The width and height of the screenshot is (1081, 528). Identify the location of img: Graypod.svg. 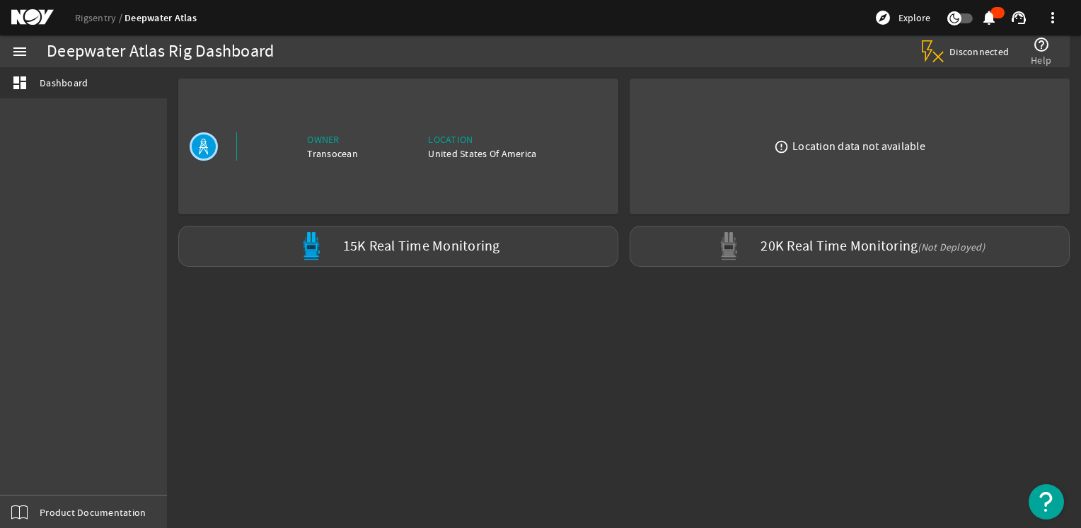
(728, 246).